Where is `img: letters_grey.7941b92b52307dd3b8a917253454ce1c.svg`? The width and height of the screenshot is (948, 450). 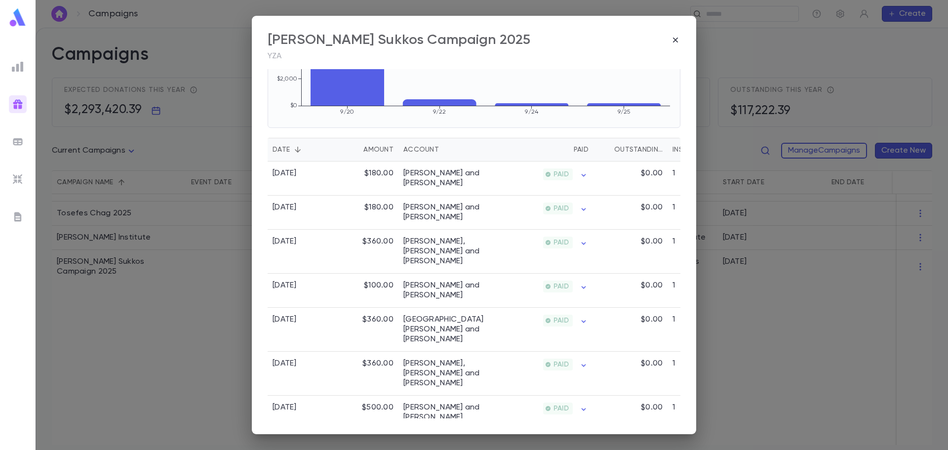
img: letters_grey.7941b92b52307dd3b8a917253454ce1c.svg is located at coordinates (18, 217).